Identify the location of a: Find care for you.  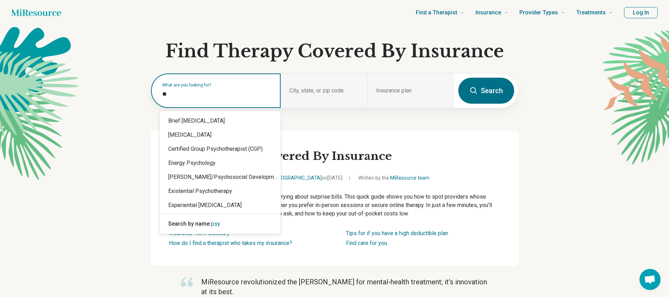
(366, 243).